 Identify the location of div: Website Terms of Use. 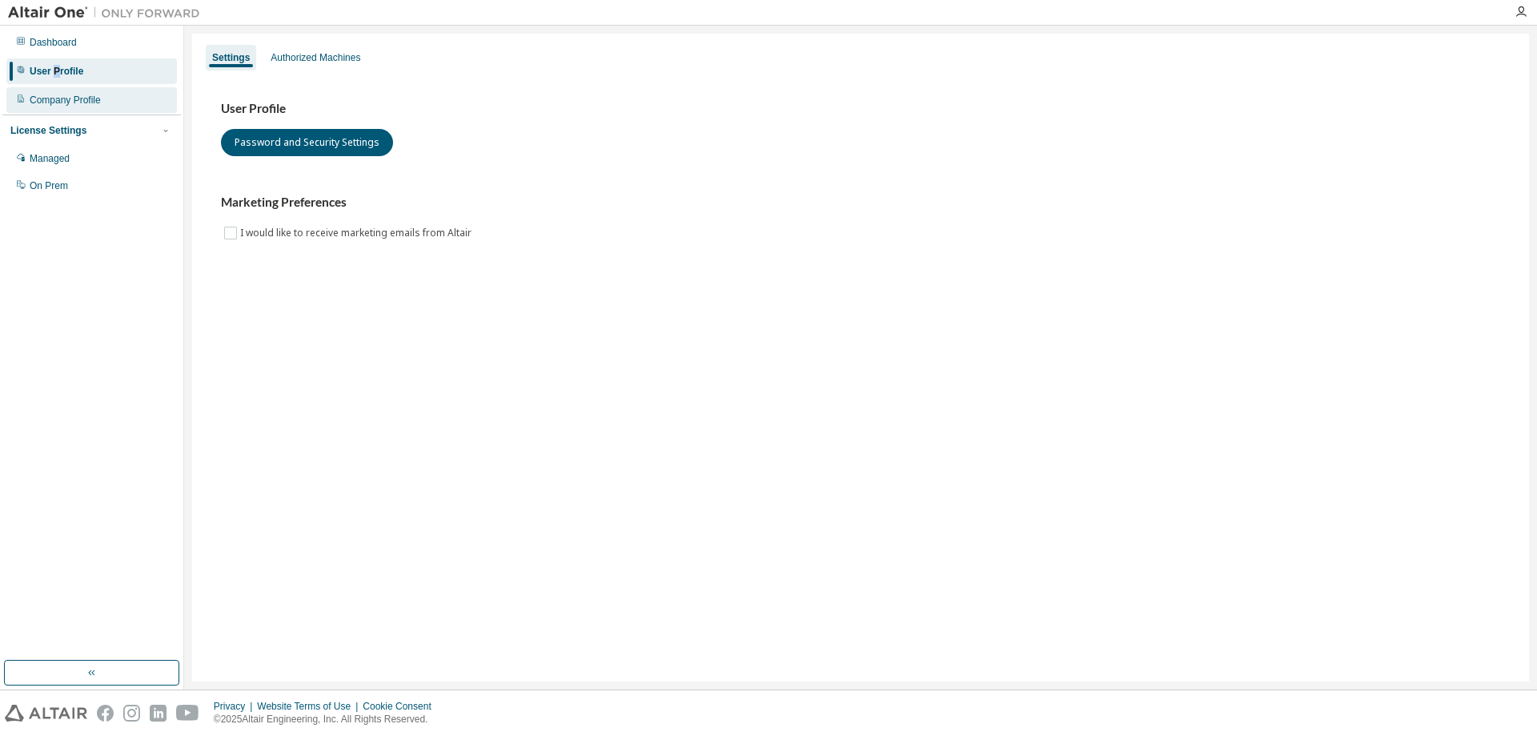
(310, 706).